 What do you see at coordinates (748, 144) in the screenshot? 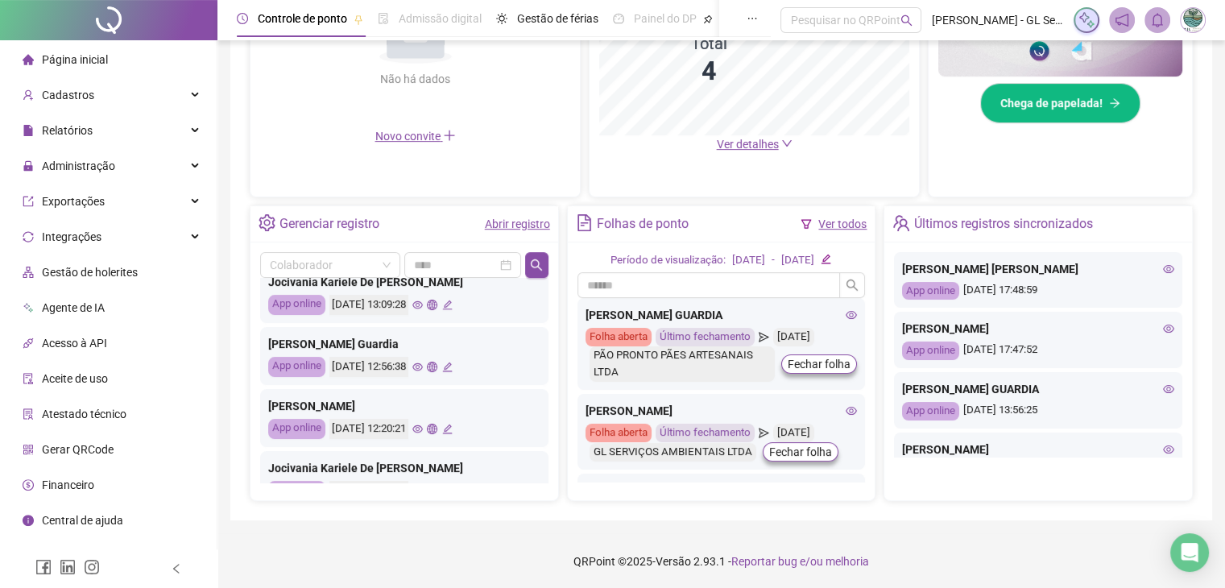
I see `span: Ver detalhes` at bounding box center [748, 144].